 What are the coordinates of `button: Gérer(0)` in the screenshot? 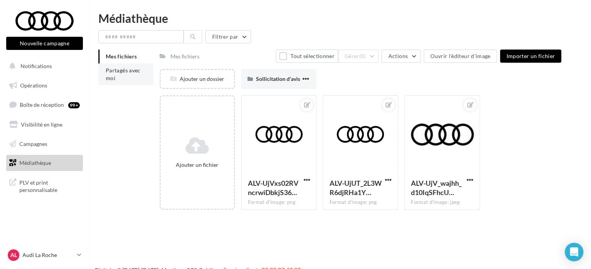 It's located at (358, 56).